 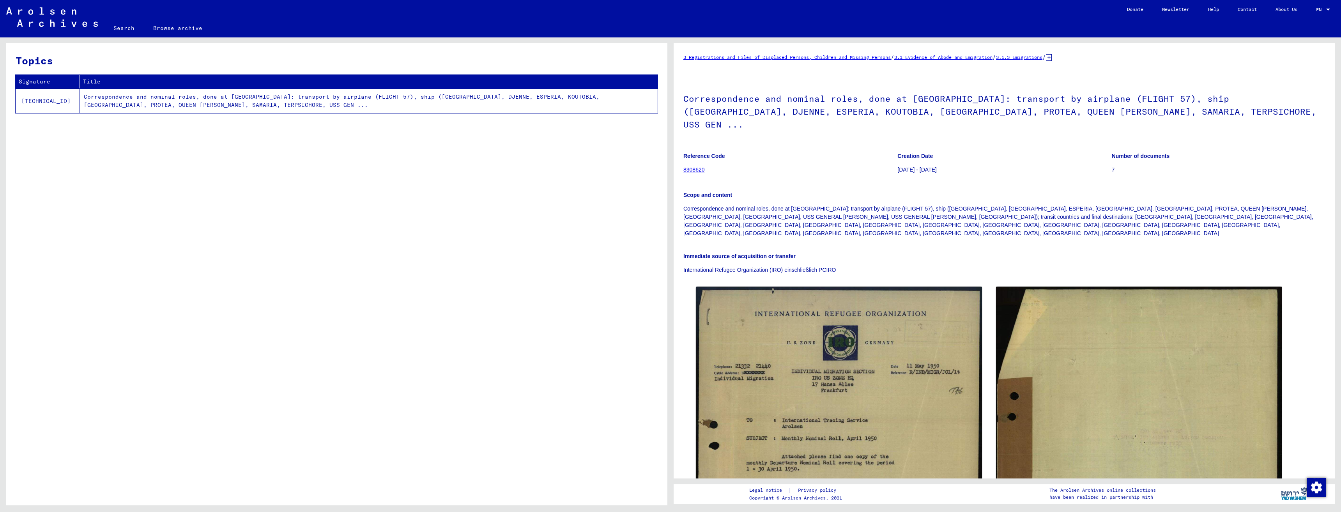 I want to click on img: Arolsen_neg.svg, so click(x=52, y=17).